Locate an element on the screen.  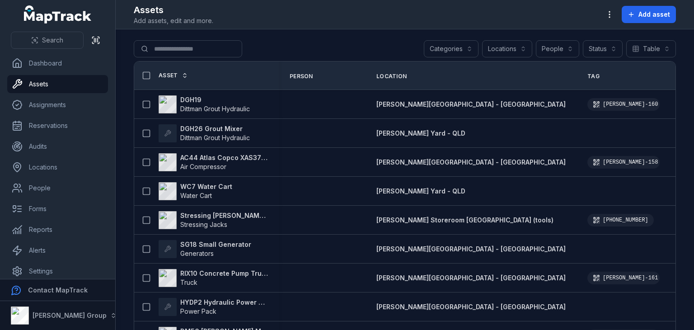
a: Assets is located at coordinates (57, 84).